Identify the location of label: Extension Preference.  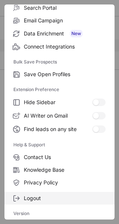
(60, 90).